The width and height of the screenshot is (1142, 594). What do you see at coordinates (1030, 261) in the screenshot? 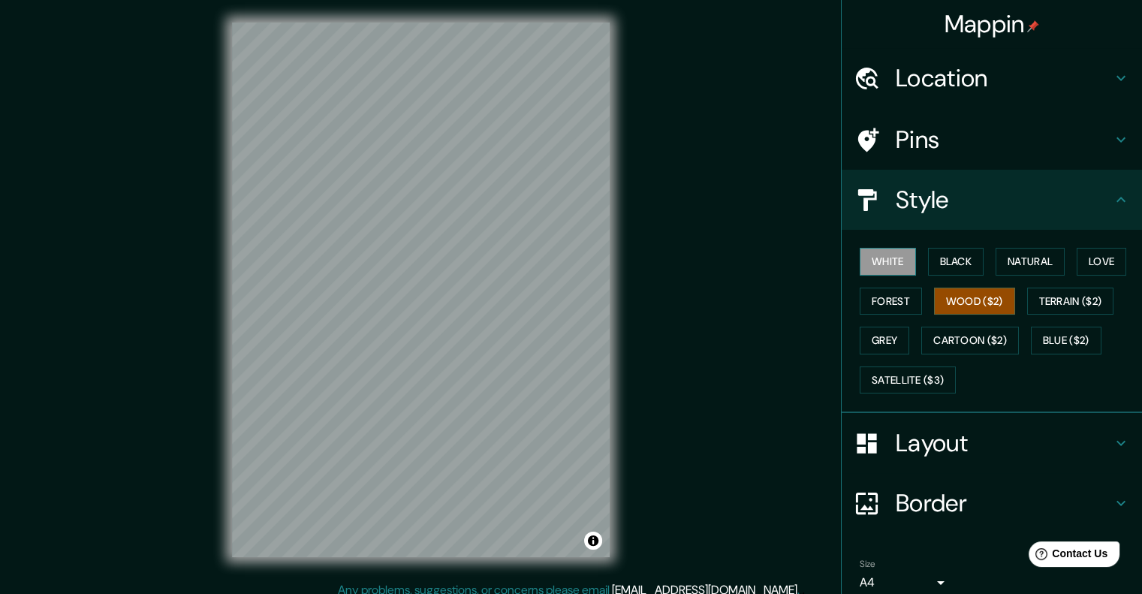
I see `button: Natural` at bounding box center [1030, 261].